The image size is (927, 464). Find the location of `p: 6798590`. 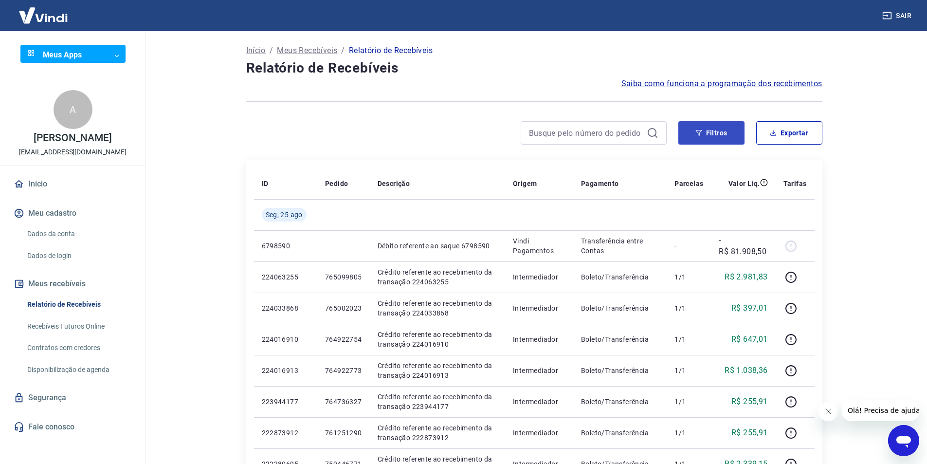

p: 6798590 is located at coordinates (286, 246).